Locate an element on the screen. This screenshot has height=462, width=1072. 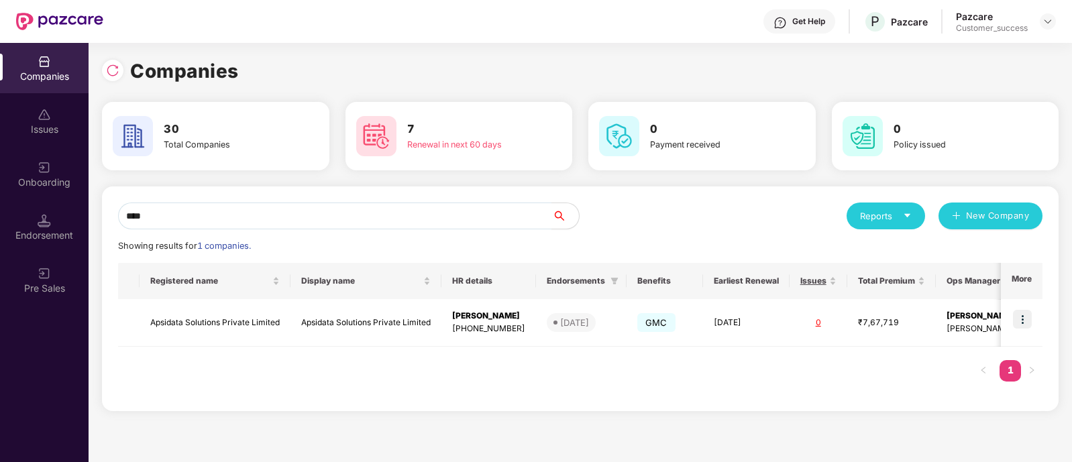
th: More is located at coordinates (1022, 281).